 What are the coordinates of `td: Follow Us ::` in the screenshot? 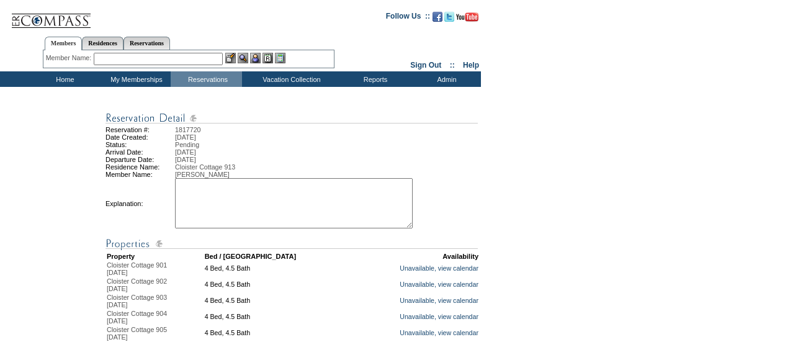 It's located at (408, 18).